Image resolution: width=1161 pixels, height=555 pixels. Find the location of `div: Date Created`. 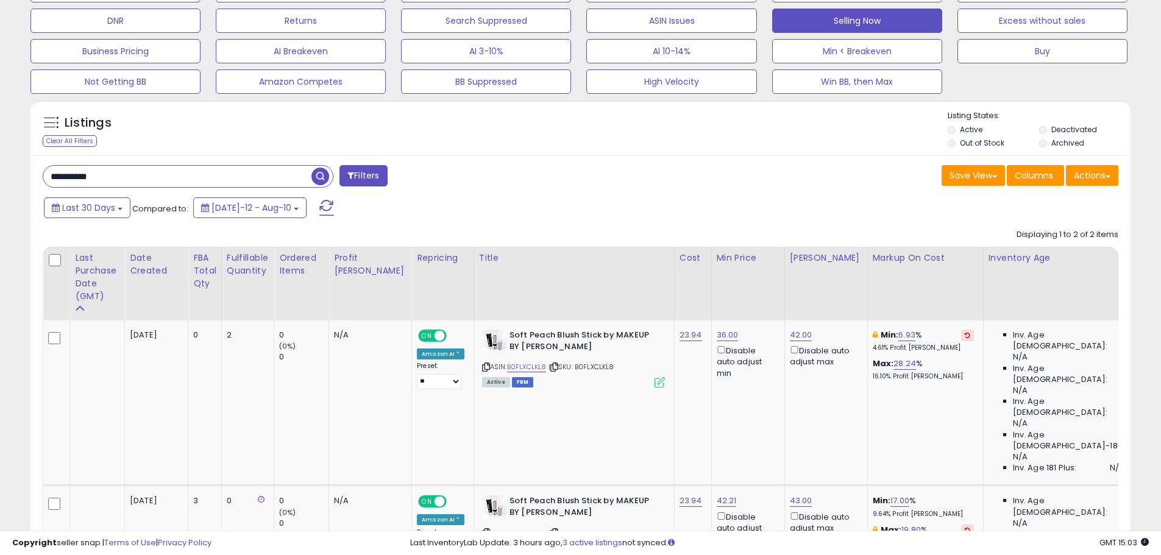

div: Date Created is located at coordinates (156, 264).